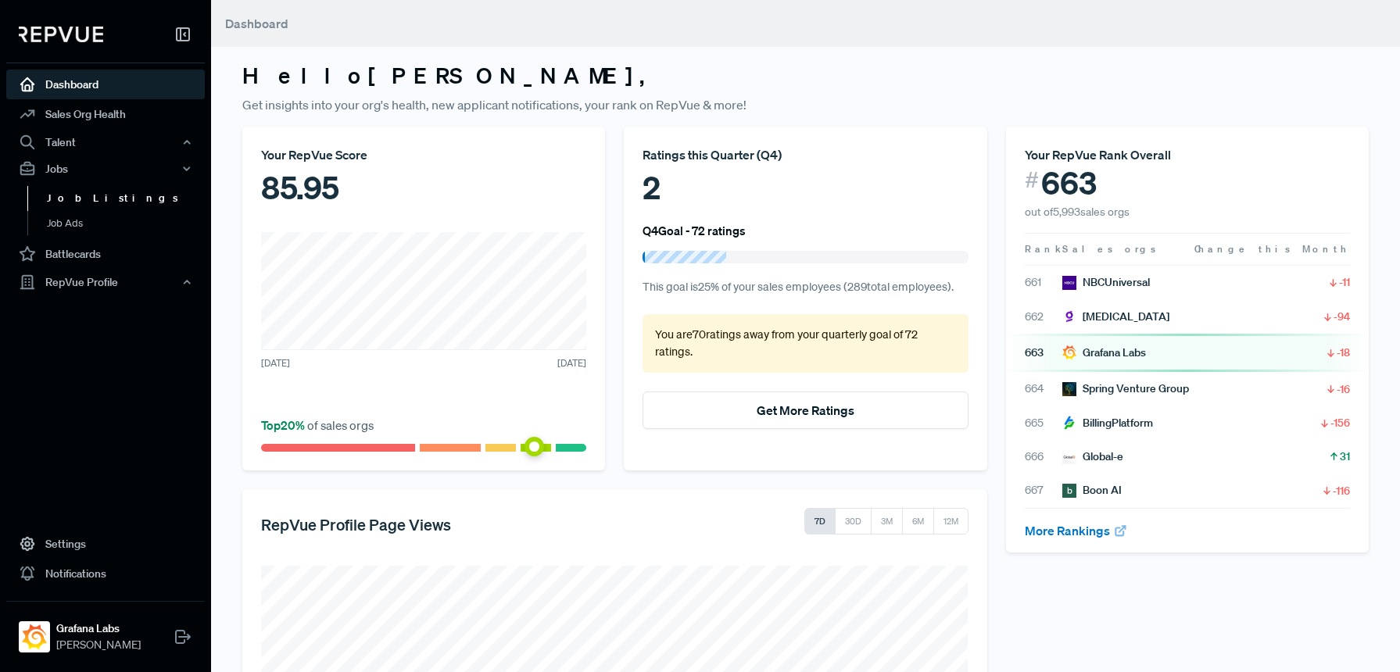  Describe the element at coordinates (917, 521) in the screenshot. I see `button: 6M` at that location.